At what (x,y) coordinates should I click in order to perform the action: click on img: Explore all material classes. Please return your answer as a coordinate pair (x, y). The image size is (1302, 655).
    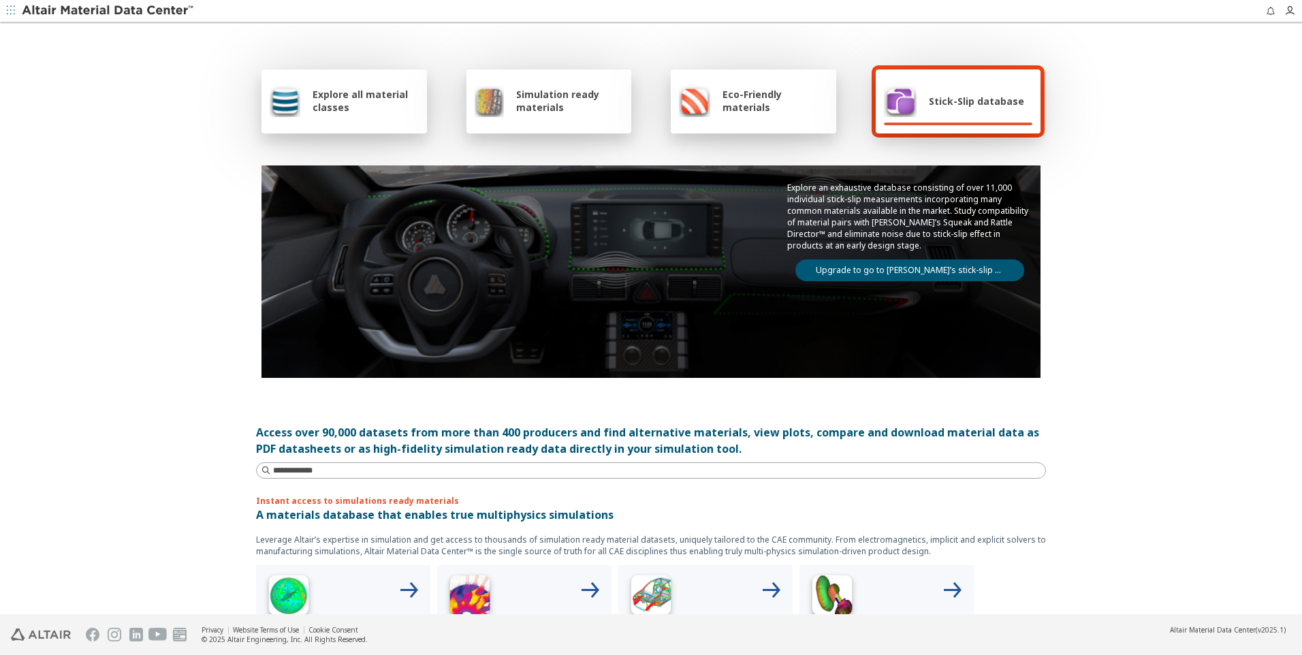
    Looking at the image, I should click on (285, 101).